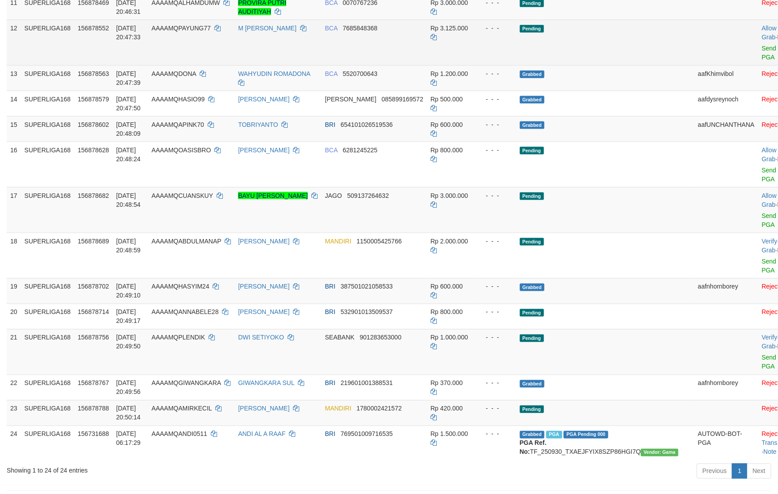  What do you see at coordinates (182, 196) in the screenshot?
I see `span: AAAAMQCUANSKUY` at bounding box center [182, 196].